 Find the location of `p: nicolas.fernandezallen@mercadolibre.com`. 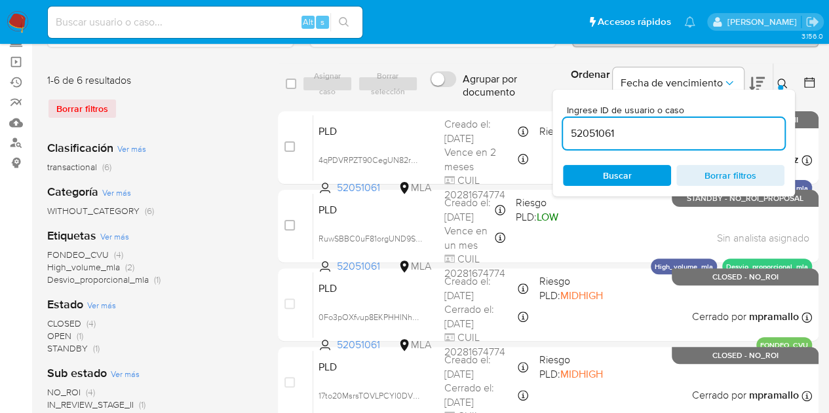

p: nicolas.fernandezallen@mercadolibre.com is located at coordinates (763, 22).